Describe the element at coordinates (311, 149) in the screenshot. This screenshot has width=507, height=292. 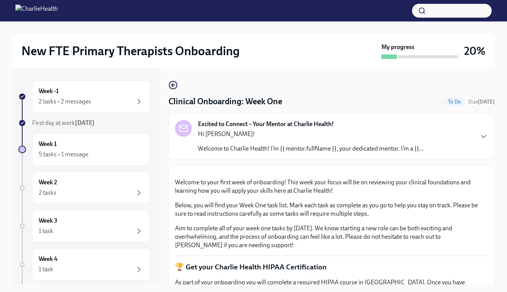
I see `p: Welcome to Charlie Health! I’m {{ mentor.fullName }}, your dedicated mentor. I’m a {{...` at that location.